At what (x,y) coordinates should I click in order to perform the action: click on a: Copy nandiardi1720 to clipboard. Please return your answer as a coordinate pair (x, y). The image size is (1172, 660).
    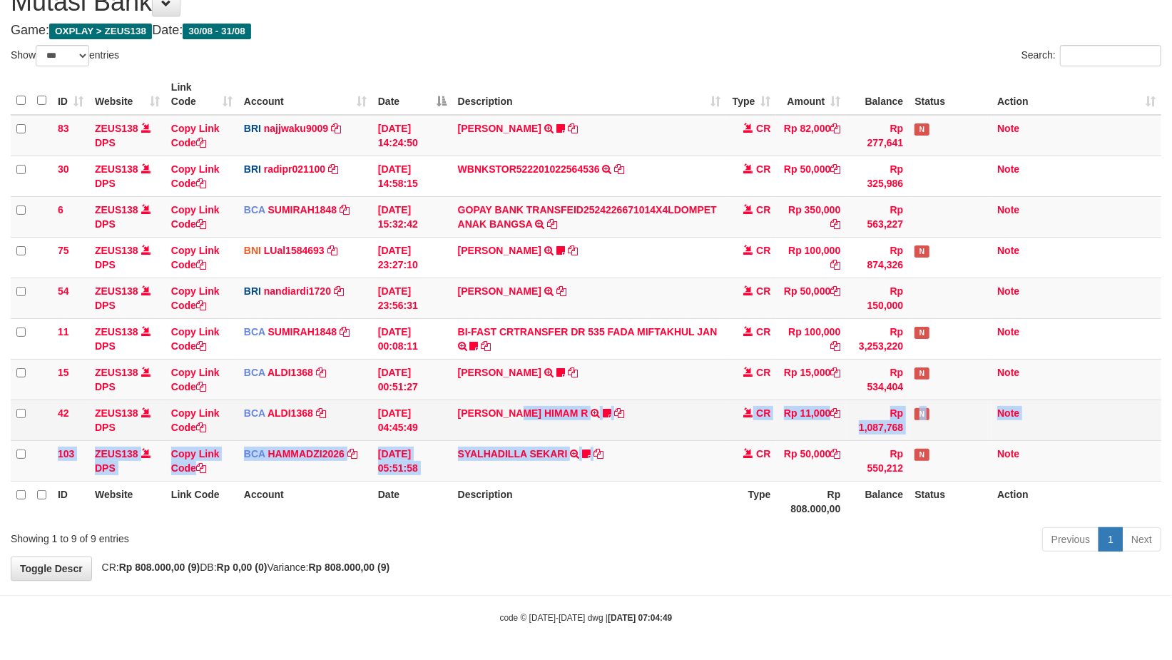
    Looking at the image, I should click on (339, 291).